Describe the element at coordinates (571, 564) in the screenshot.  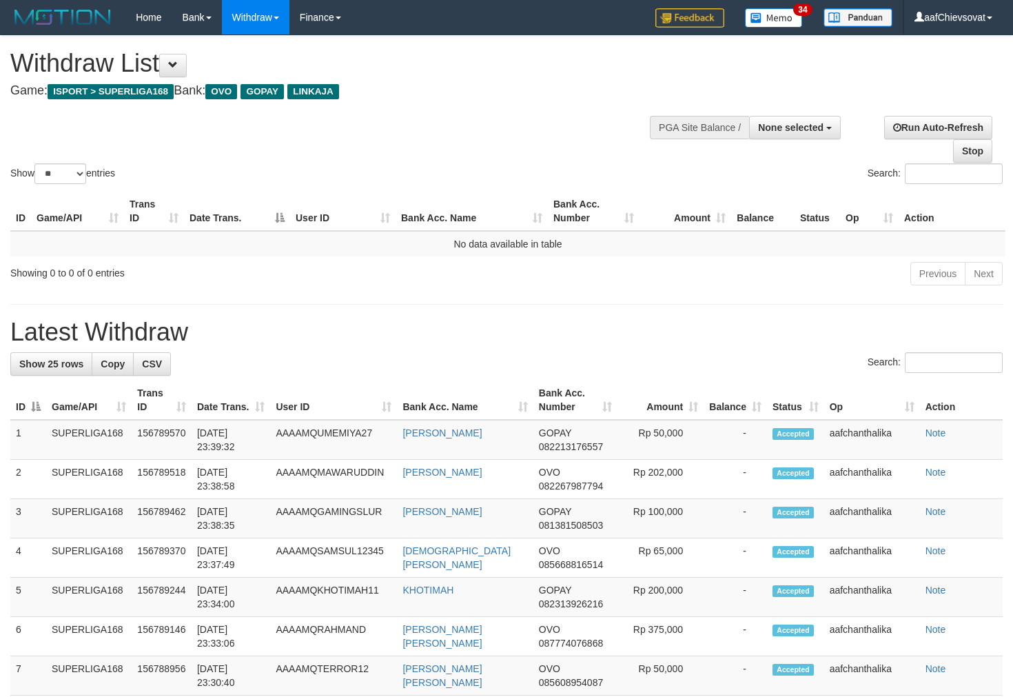
I see `span: Copy 085668816514 to clipboard` at that location.